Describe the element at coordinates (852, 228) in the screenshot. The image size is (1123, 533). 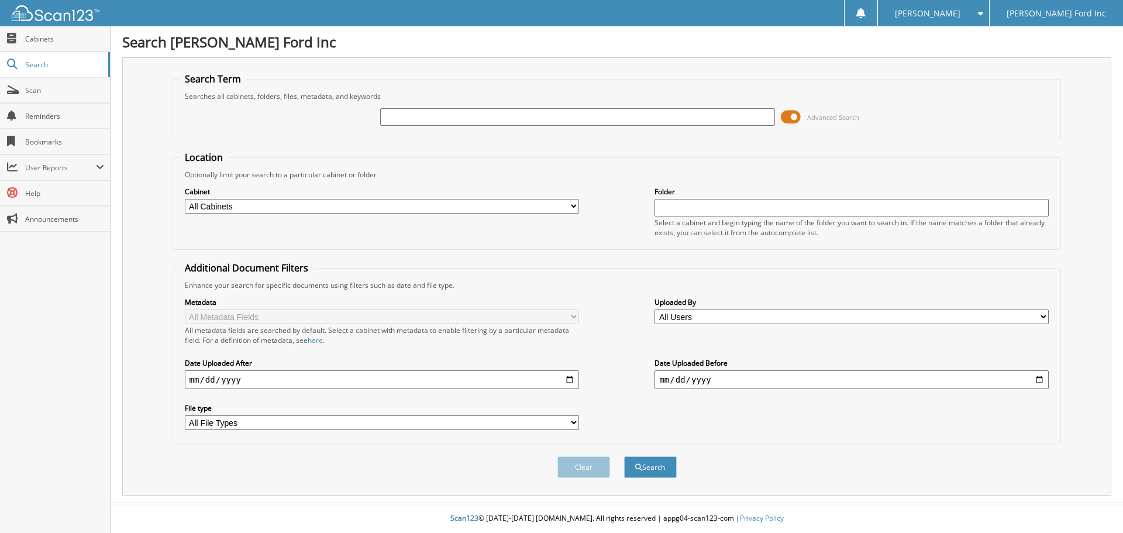
I see `div: Select a cabinet and begin typing the name of the folder you want to search in. If the name match...` at that location.